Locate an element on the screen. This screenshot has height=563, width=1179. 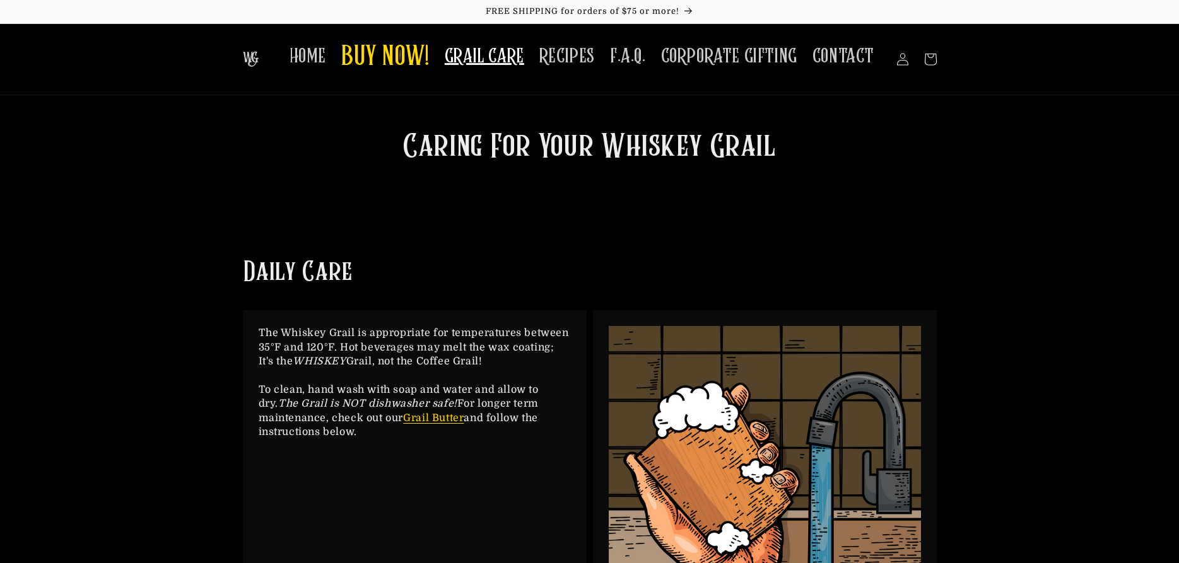
span: HOME is located at coordinates (308, 56).